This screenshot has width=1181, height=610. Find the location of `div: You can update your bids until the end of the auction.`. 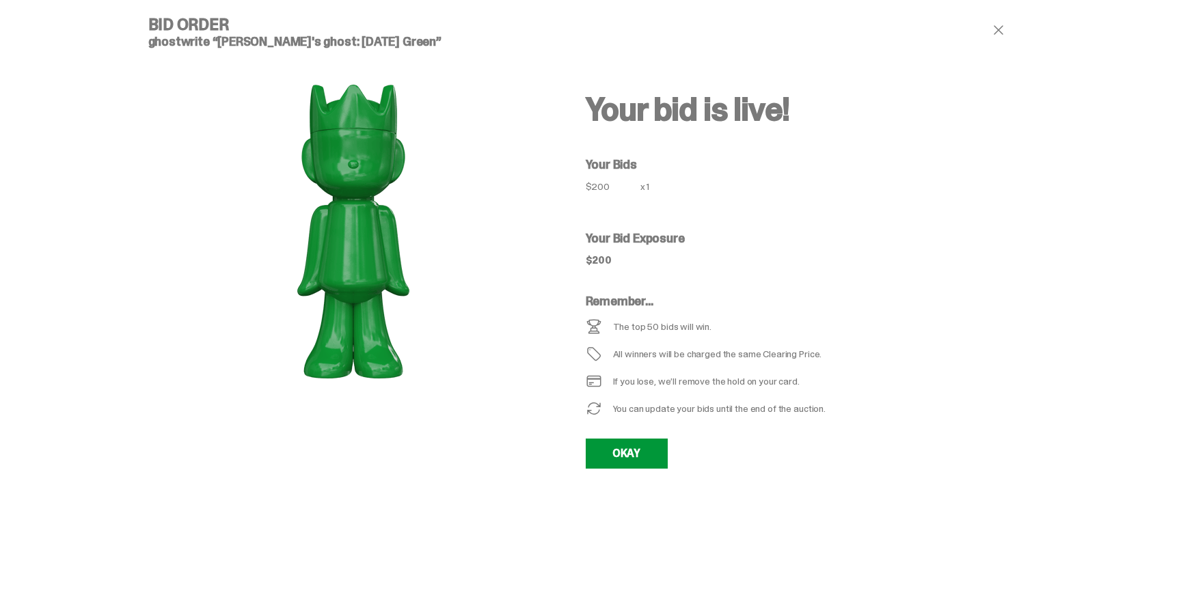

div: You can update your bids until the end of the auction. is located at coordinates (719, 409).